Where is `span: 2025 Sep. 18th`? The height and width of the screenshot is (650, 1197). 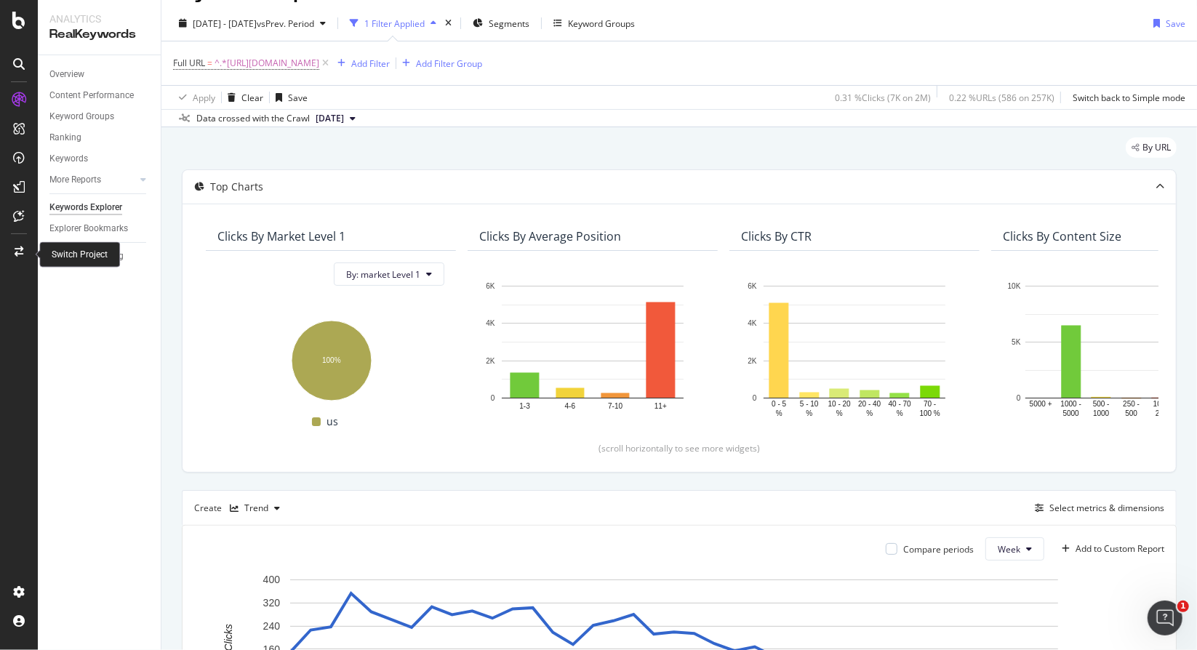
span: 2025 Sep. 18th is located at coordinates (329, 119).